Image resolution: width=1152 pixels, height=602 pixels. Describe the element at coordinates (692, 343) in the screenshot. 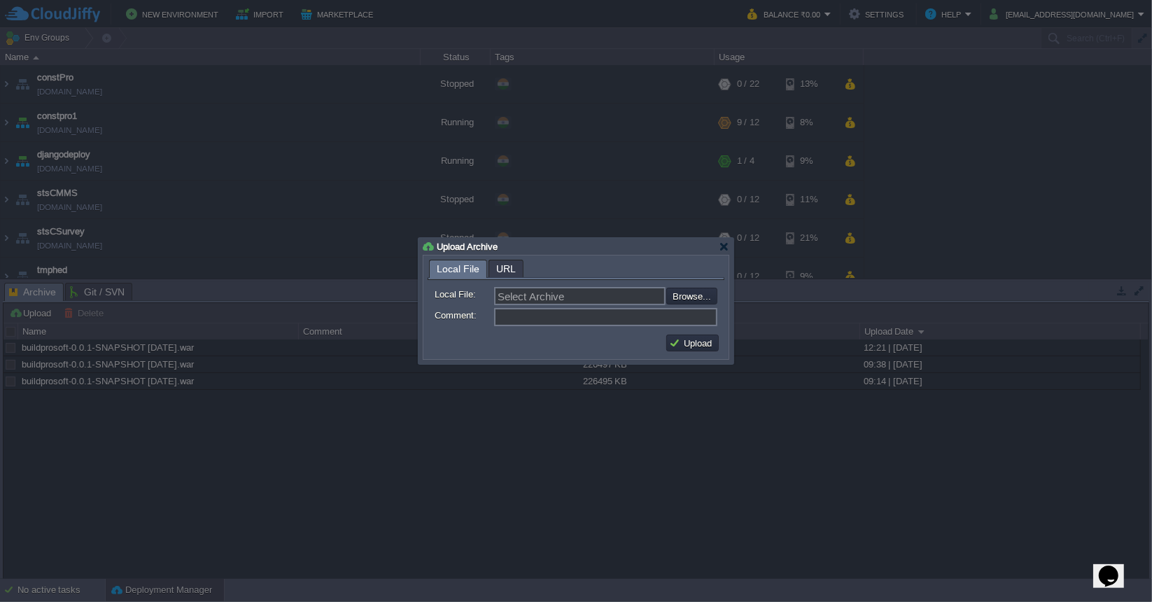

I see `button: Upload` at that location.